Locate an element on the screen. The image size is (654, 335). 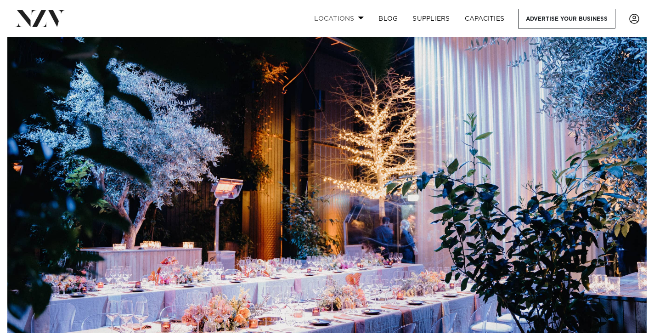
a: Advertise your business is located at coordinates (567, 18).